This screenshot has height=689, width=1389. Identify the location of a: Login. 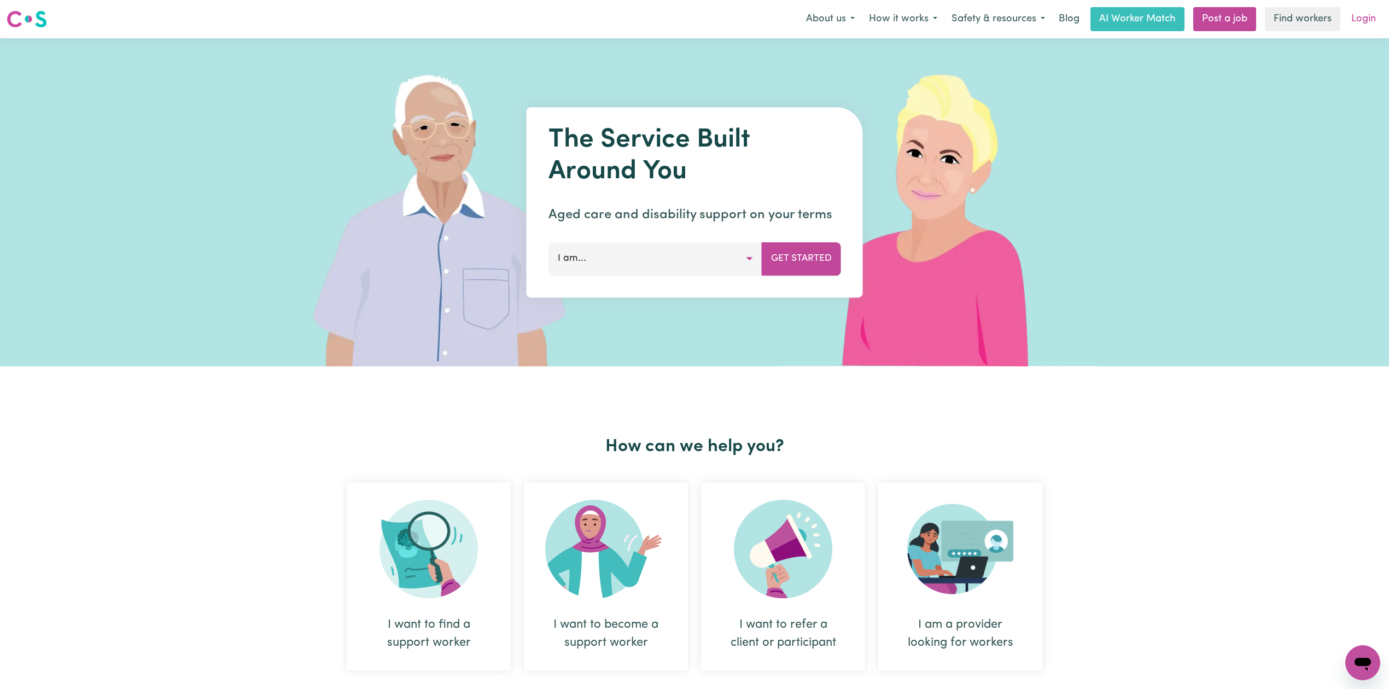
(1363, 19).